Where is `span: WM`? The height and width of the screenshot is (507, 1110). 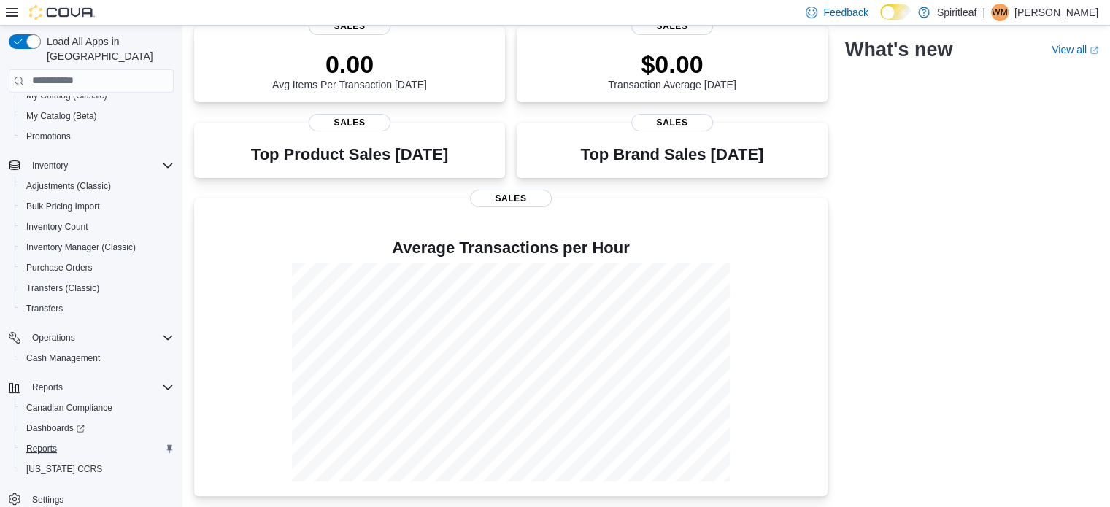
span: WM is located at coordinates (999, 12).